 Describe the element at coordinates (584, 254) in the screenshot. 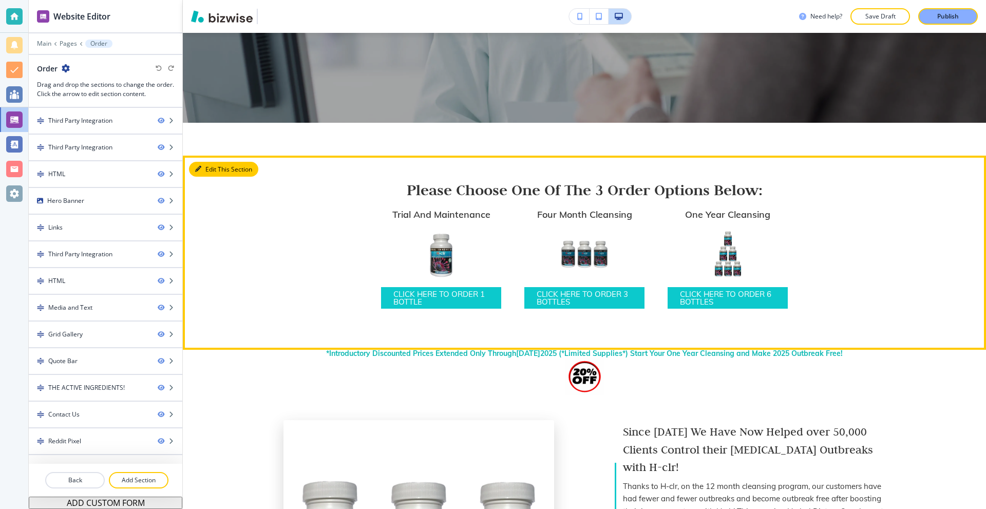

I see `img: Logo for partner Four Month Cleansing` at that location.